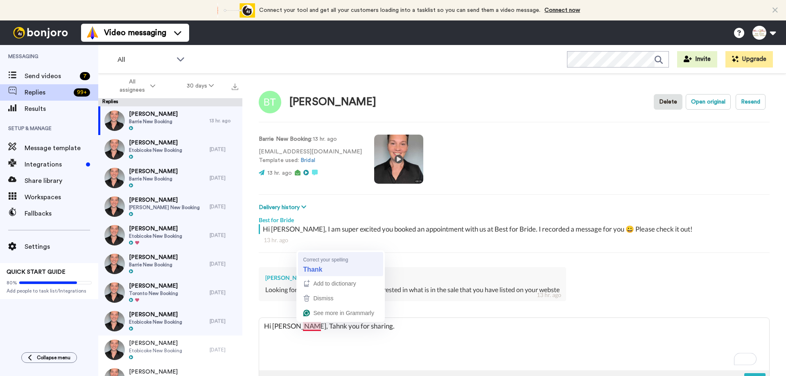 This screenshot has width=786, height=376. I want to click on span: 80%, so click(12, 283).